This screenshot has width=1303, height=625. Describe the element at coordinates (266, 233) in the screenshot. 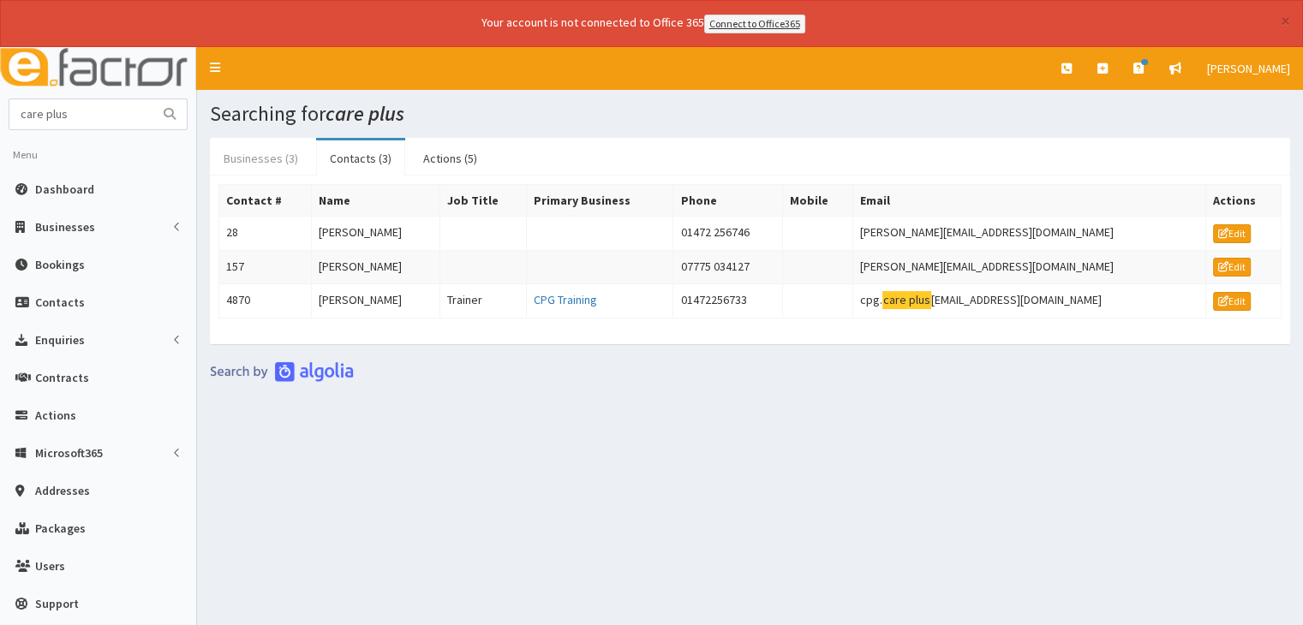

I see `td: 28` at that location.